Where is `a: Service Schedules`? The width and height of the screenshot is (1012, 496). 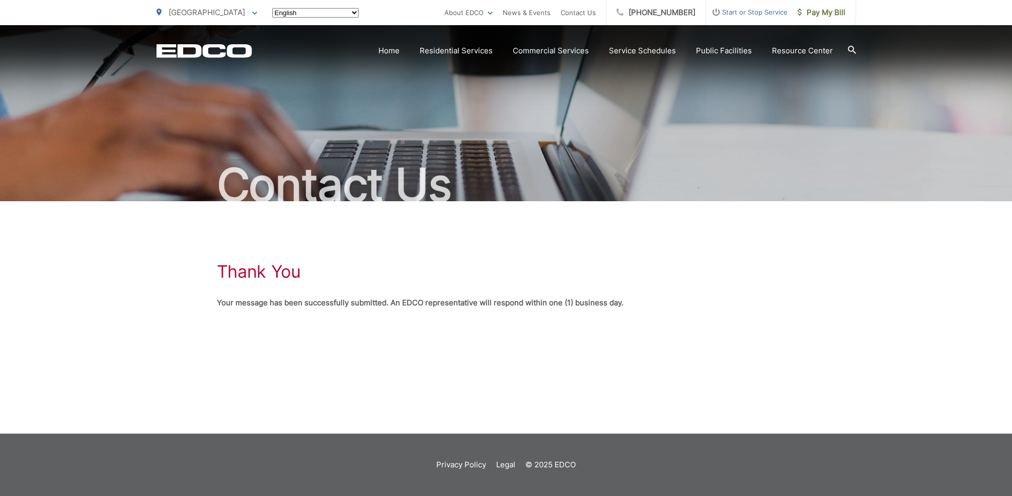
a: Service Schedules is located at coordinates (642, 51).